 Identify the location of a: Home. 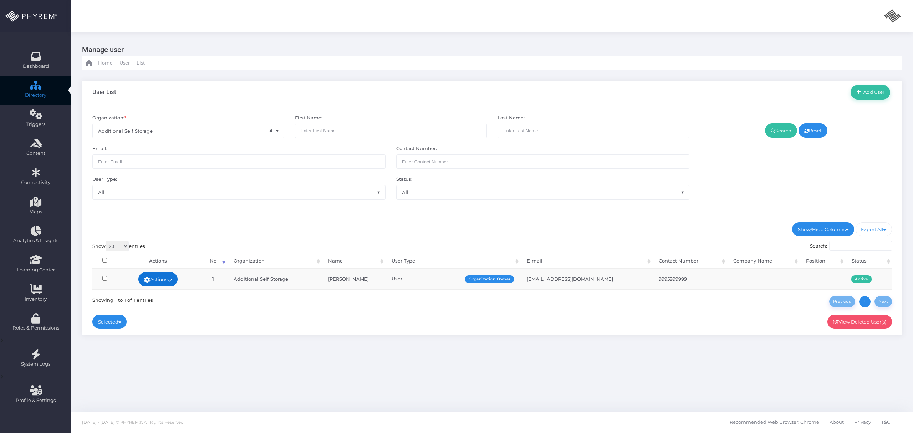
(99, 63).